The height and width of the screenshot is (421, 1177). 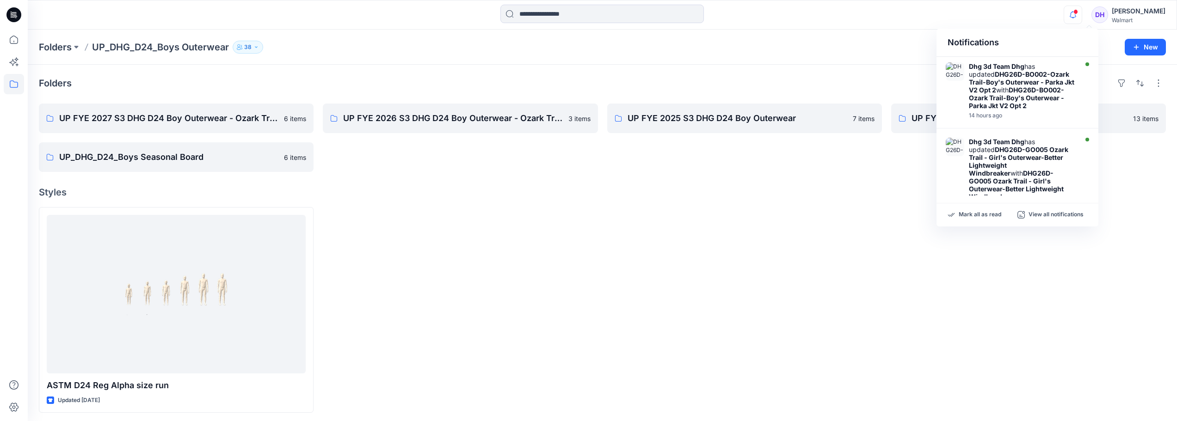 What do you see at coordinates (980, 215) in the screenshot?
I see `p: Mark all as read` at bounding box center [980, 215].